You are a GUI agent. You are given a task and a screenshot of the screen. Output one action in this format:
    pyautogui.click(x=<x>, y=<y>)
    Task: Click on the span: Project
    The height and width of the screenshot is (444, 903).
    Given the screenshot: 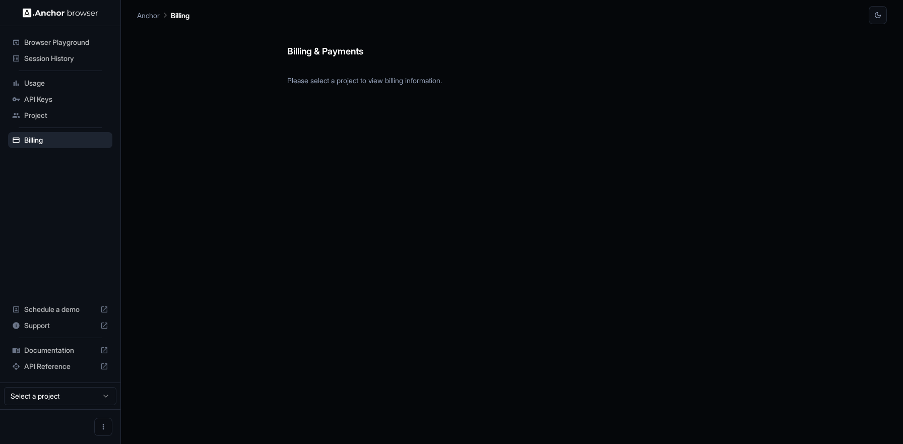 What is the action you would take?
    pyautogui.click(x=66, y=115)
    